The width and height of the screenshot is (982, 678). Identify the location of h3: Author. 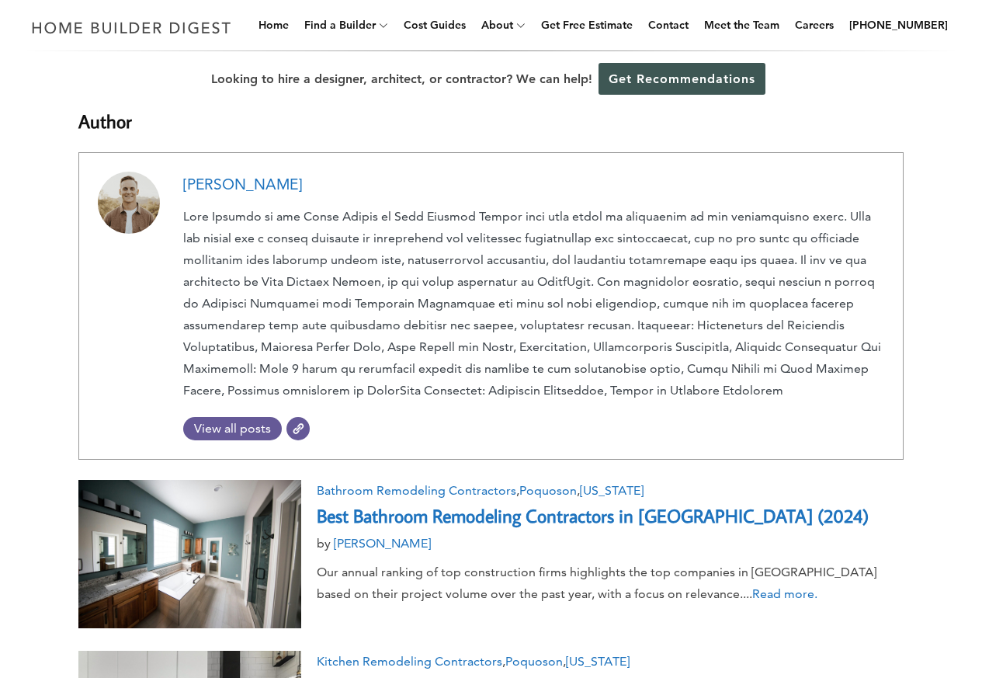
(491, 121).